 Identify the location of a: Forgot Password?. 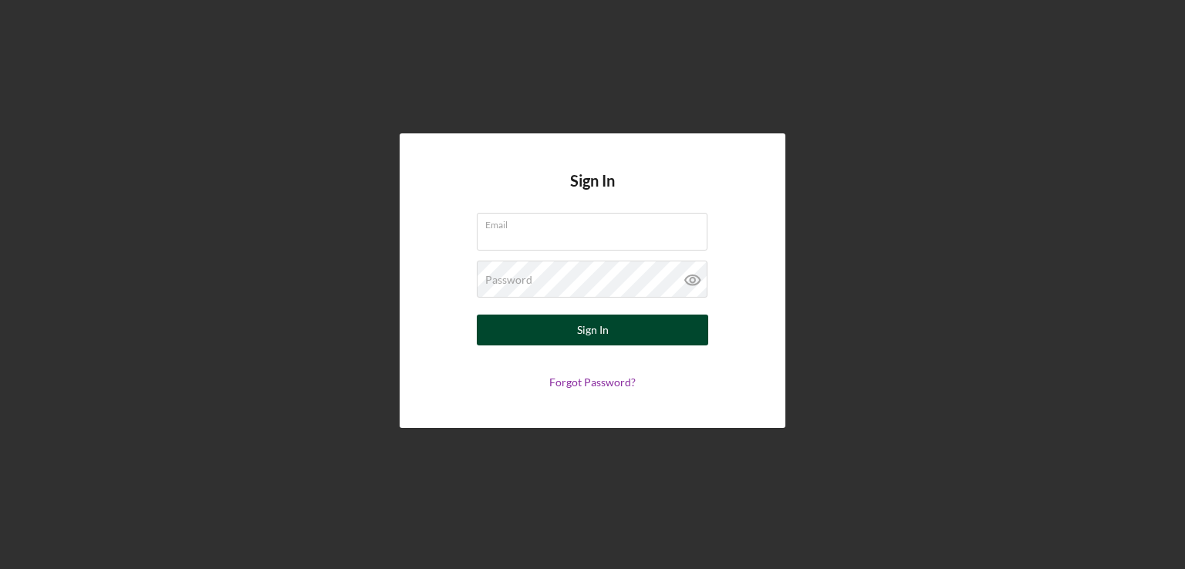
(592, 382).